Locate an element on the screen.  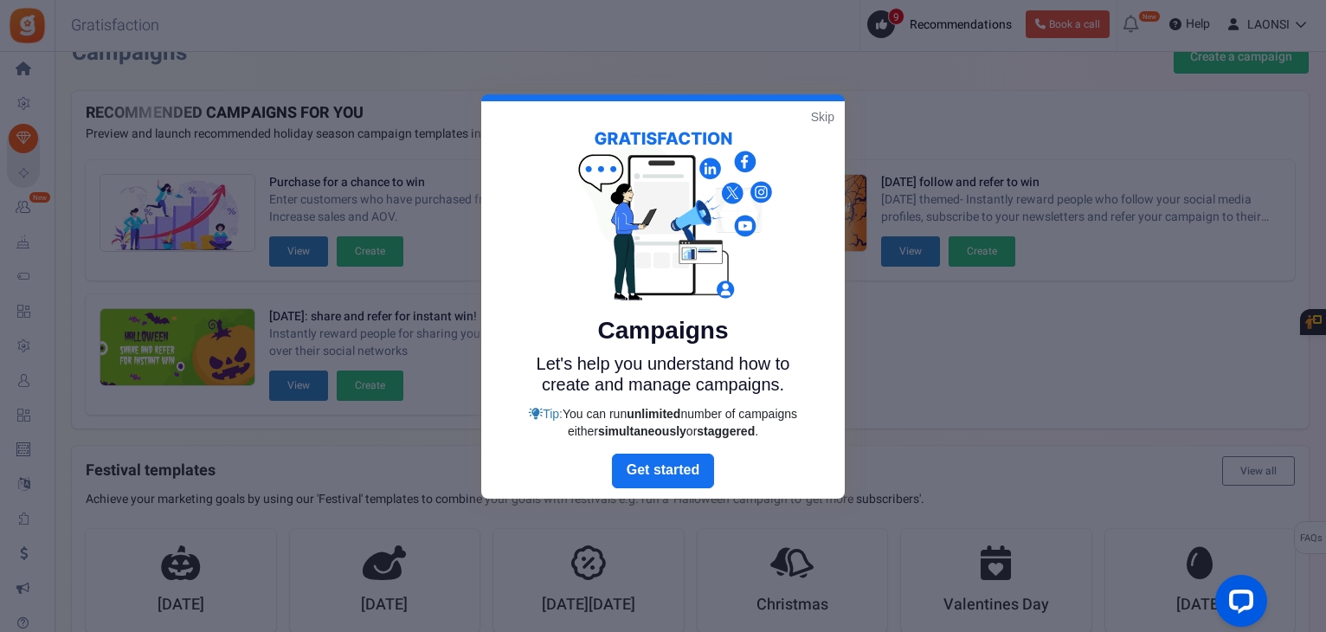
span: You can run number of campaigns either or . is located at coordinates (679, 422).